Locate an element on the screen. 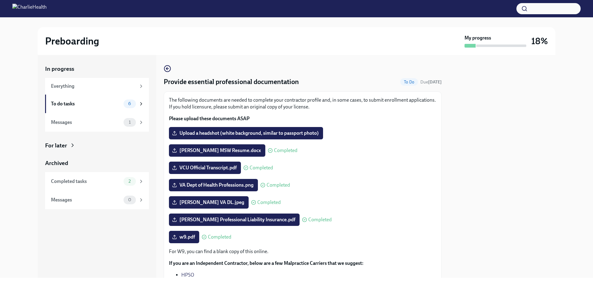 This screenshot has width=593, height=284. p: For W9, you can find a blank copy of this online. is located at coordinates (302, 251).